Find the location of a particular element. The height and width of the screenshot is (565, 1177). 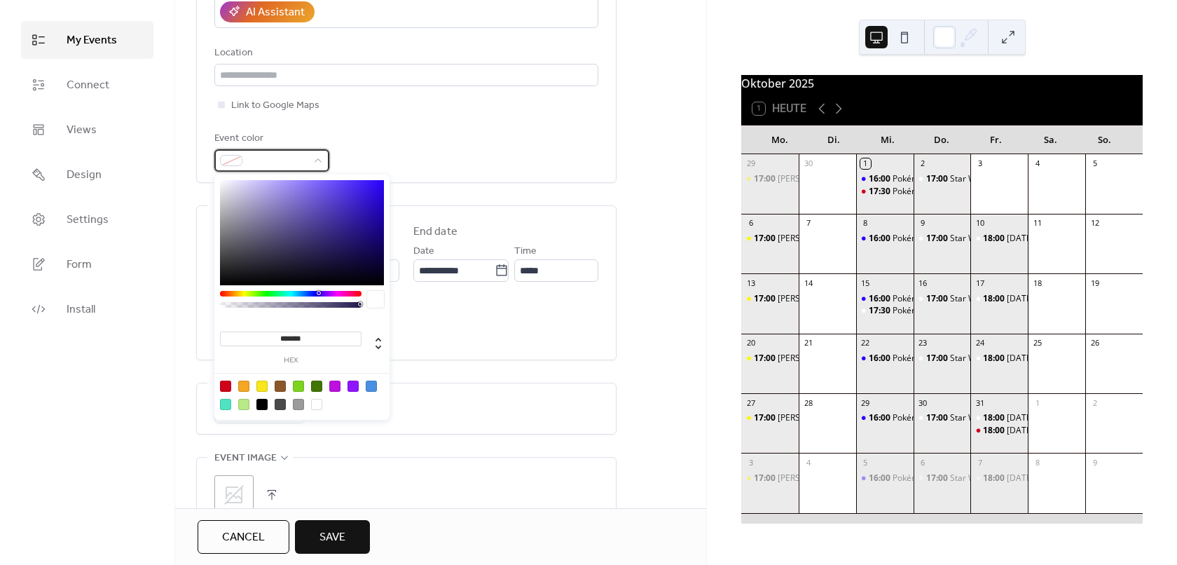

div: 30 is located at coordinates (923, 402).